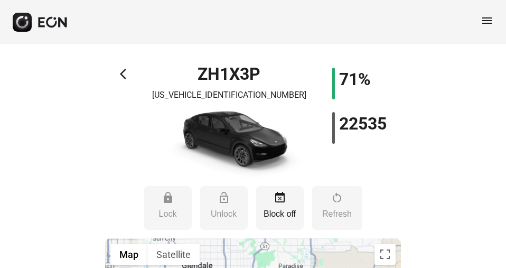 This screenshot has width=506, height=268. What do you see at coordinates (229, 74) in the screenshot?
I see `h1: ZH1X3P` at bounding box center [229, 74].